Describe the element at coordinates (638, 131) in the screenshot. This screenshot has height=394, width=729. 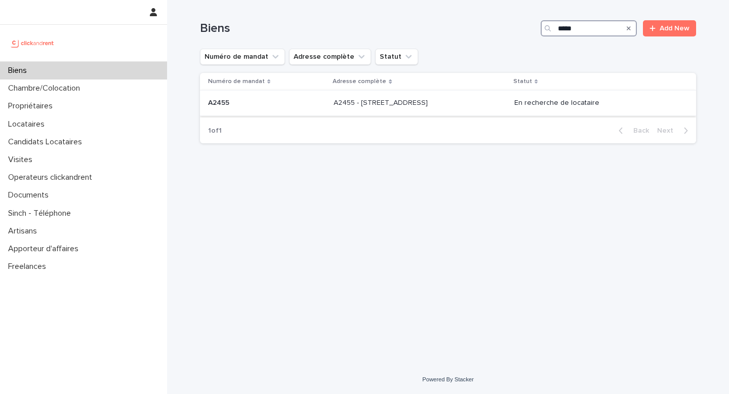
I see `span: Back` at that location.